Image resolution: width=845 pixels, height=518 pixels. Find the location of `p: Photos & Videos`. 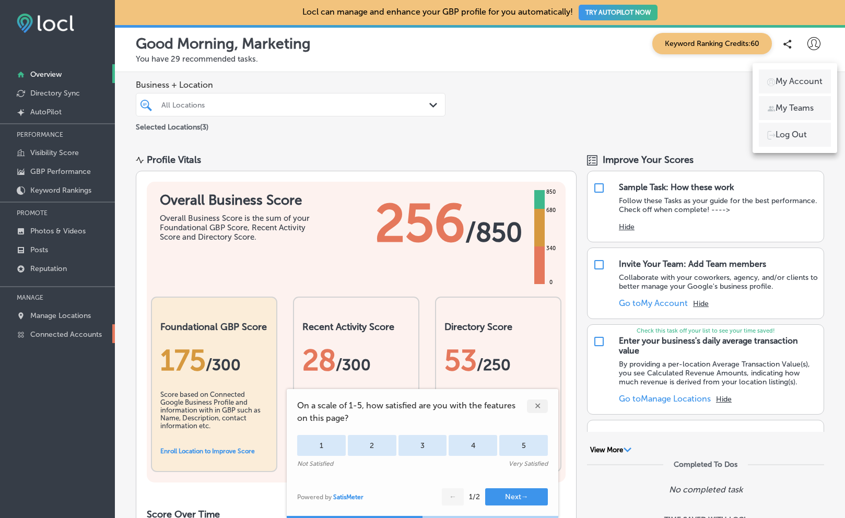

p: Photos & Videos is located at coordinates (58, 231).